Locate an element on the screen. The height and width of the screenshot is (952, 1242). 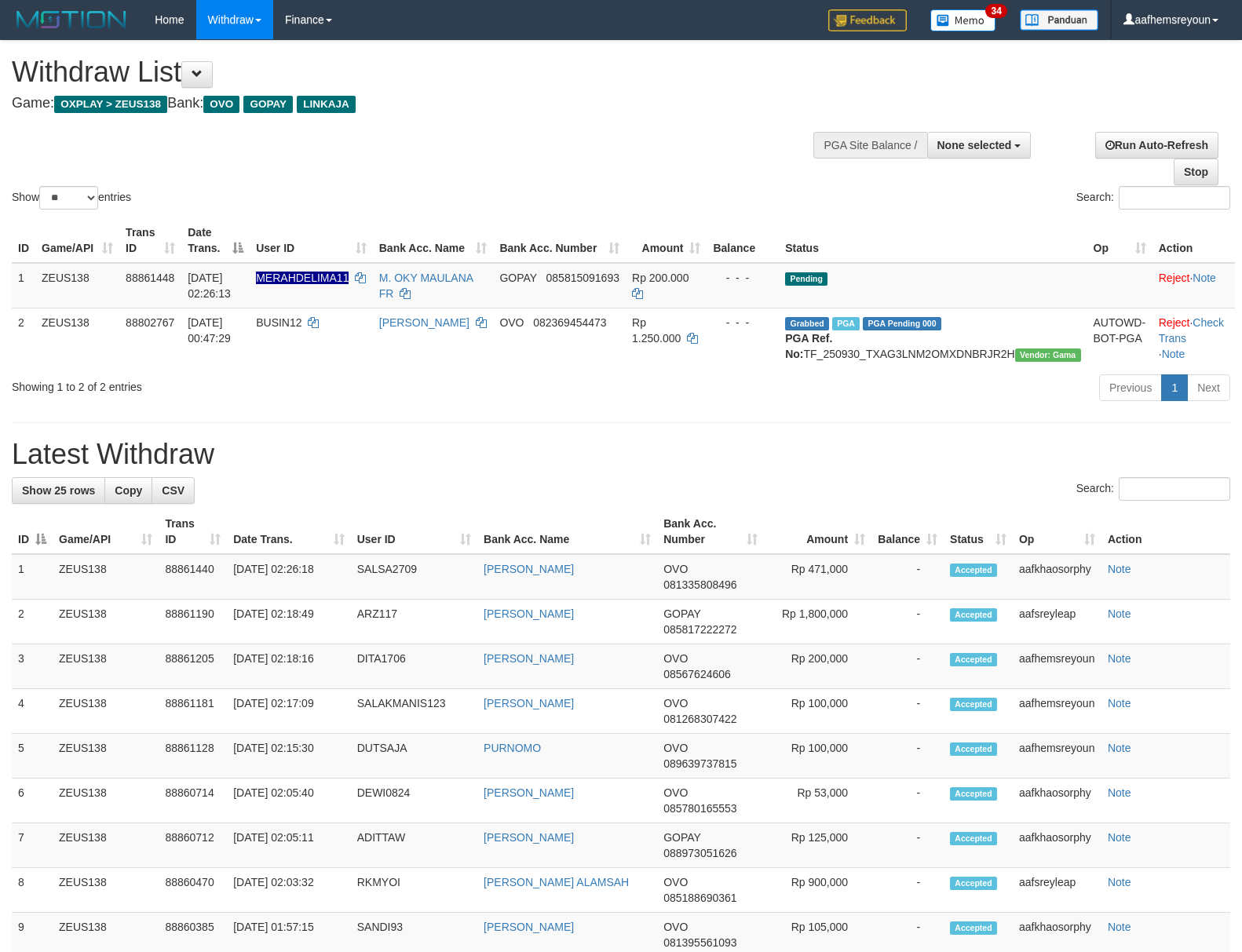
span: Copy 08567624606 to clipboard is located at coordinates (697, 674).